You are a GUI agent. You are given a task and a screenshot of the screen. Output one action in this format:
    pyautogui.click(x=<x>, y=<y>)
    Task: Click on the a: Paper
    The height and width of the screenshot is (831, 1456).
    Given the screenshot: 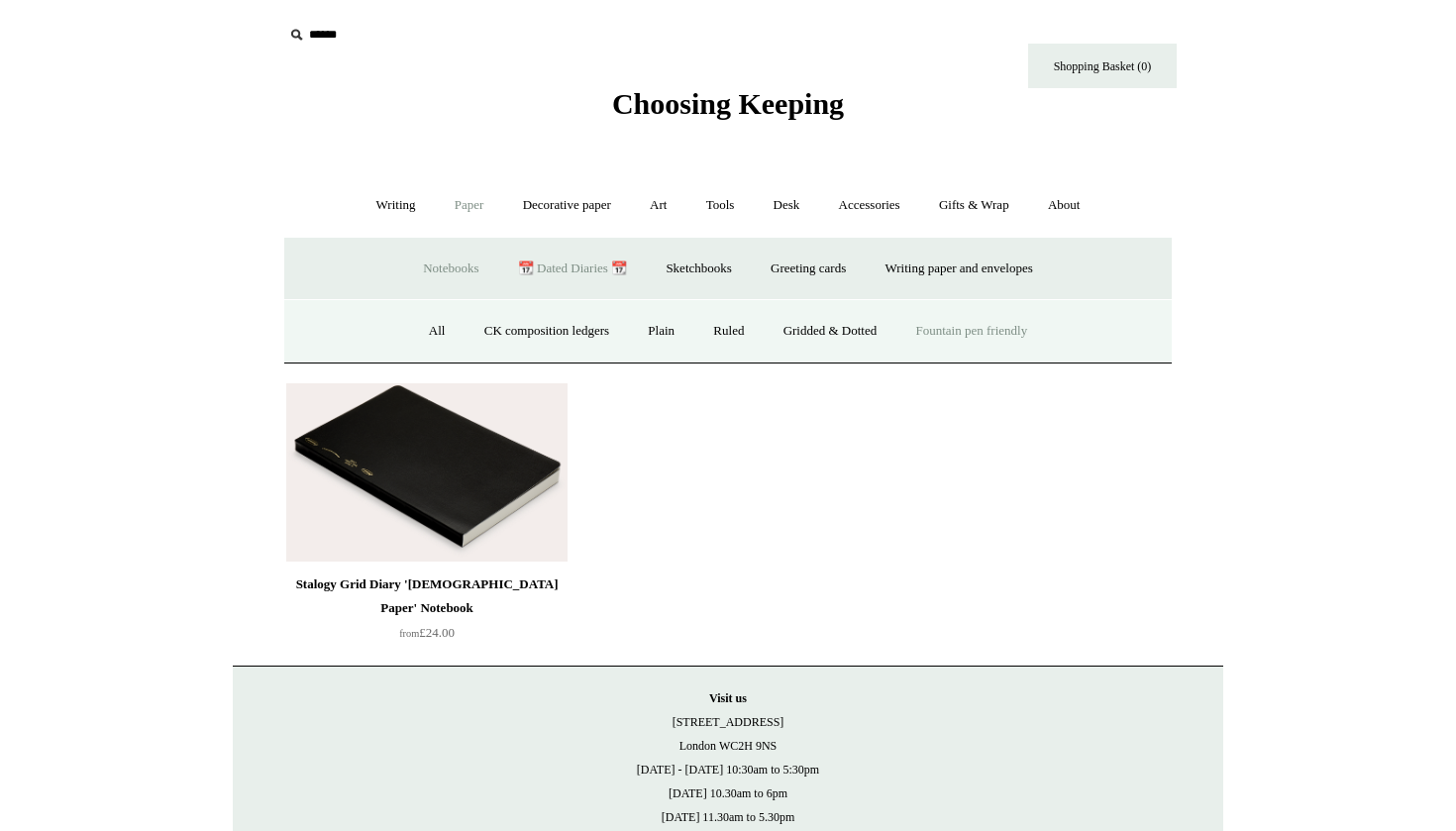 What is the action you would take?
    pyautogui.click(x=469, y=205)
    